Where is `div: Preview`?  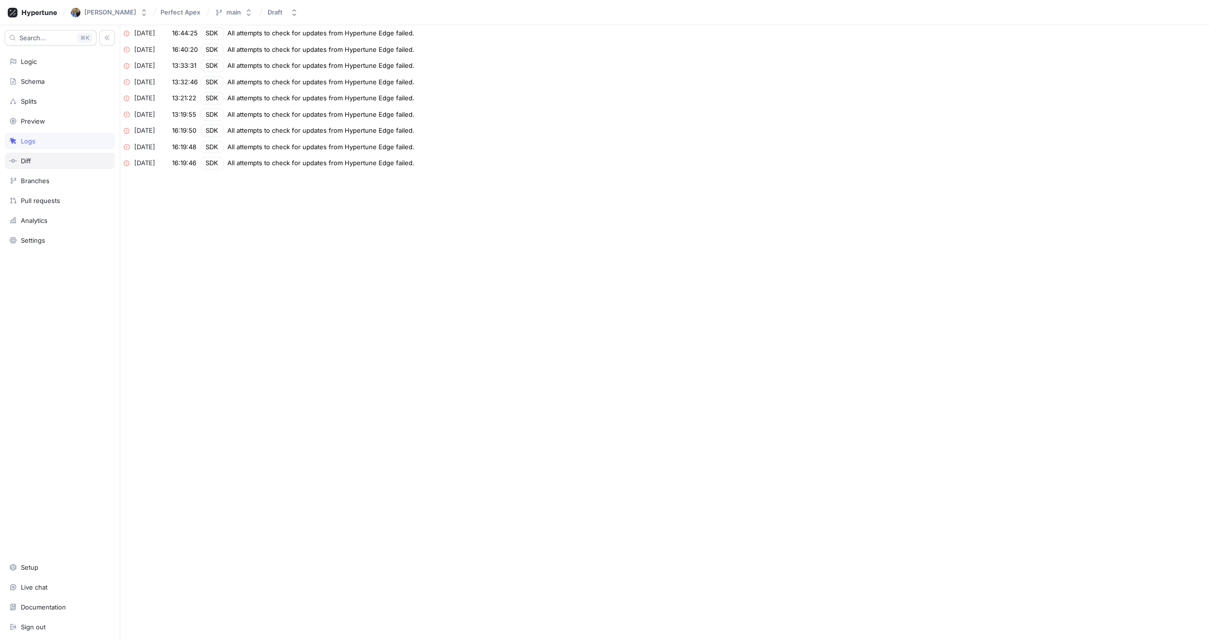 div: Preview is located at coordinates (33, 121).